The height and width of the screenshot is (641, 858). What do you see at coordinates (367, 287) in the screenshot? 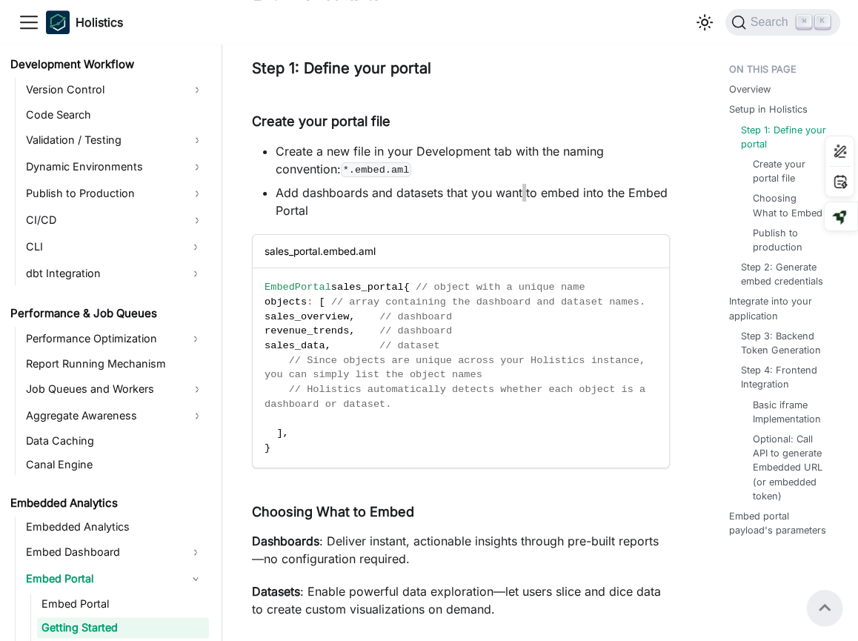
I see `span: sales_portal` at bounding box center [367, 287].